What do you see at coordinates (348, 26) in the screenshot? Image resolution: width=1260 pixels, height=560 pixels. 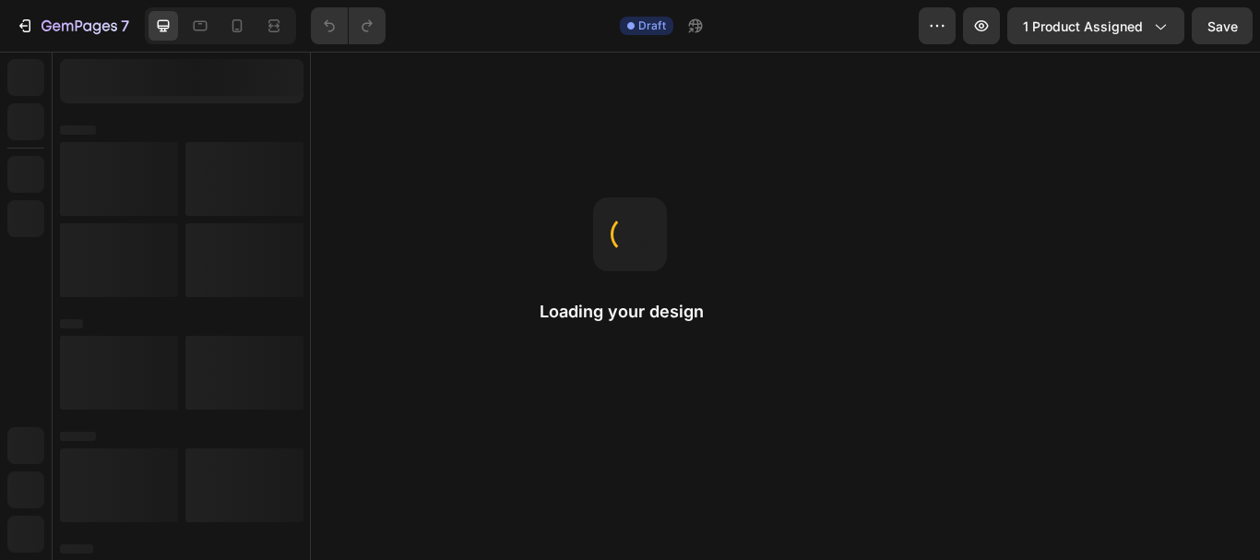 I see `div: Undo/Redo` at bounding box center [348, 26].